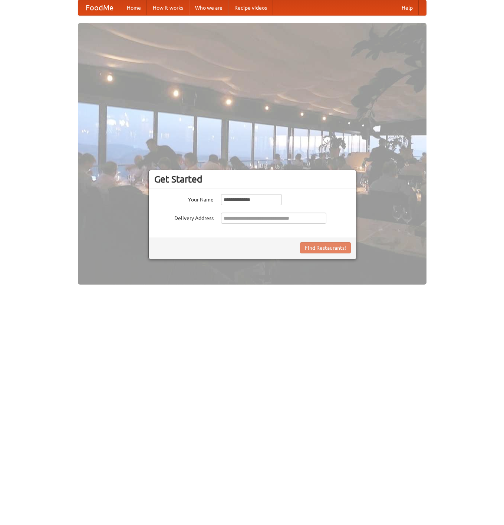 The image size is (504, 525). I want to click on a: Recipe videos, so click(251, 8).